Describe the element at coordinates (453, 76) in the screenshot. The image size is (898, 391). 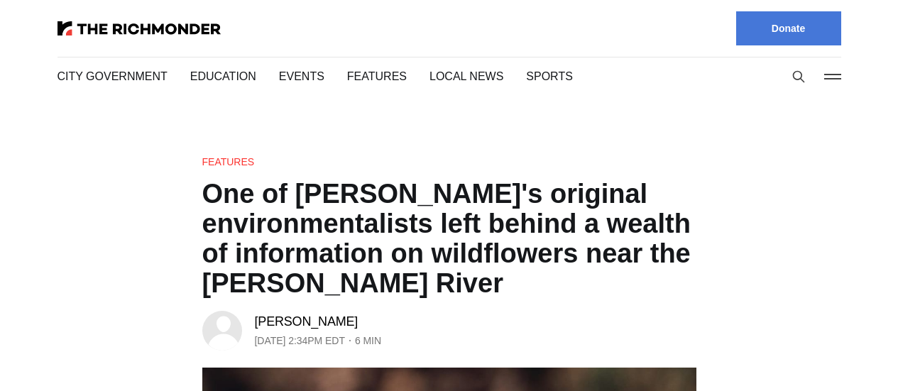
I see `a: Local News` at that location.